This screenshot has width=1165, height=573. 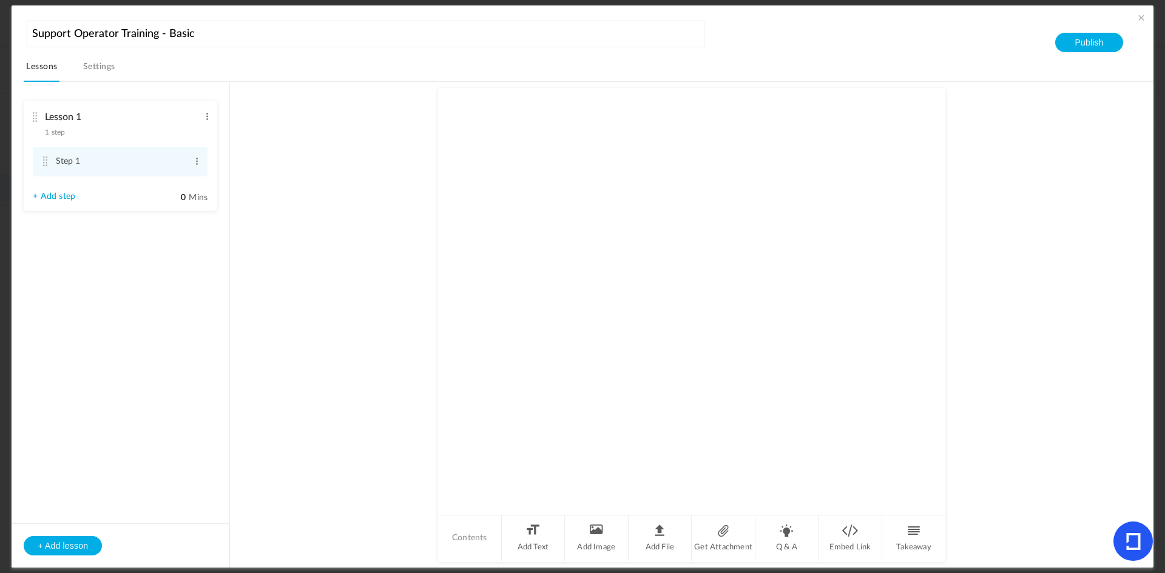 What do you see at coordinates (660, 538) in the screenshot?
I see `li: Add File` at bounding box center [660, 538].